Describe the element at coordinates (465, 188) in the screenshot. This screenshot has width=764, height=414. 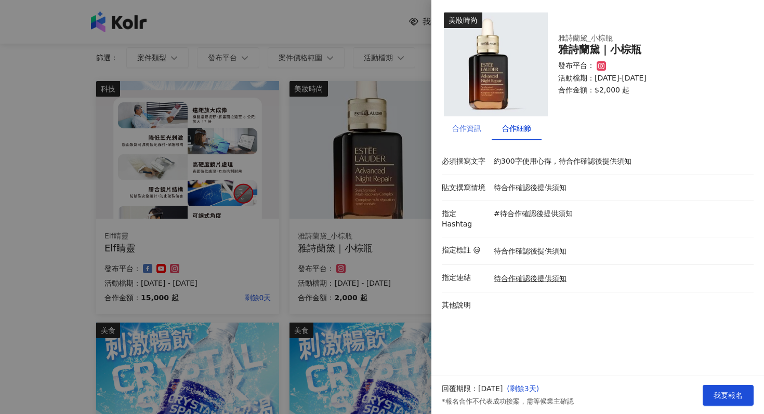
I see `p: 貼文撰寫情境` at that location.